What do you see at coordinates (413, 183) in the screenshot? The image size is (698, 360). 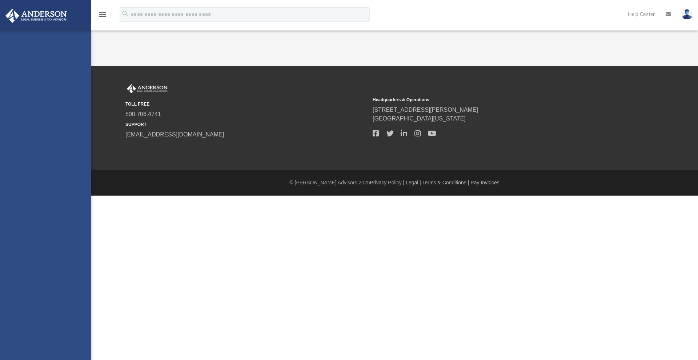 I see `a: Legal |` at bounding box center [413, 183].